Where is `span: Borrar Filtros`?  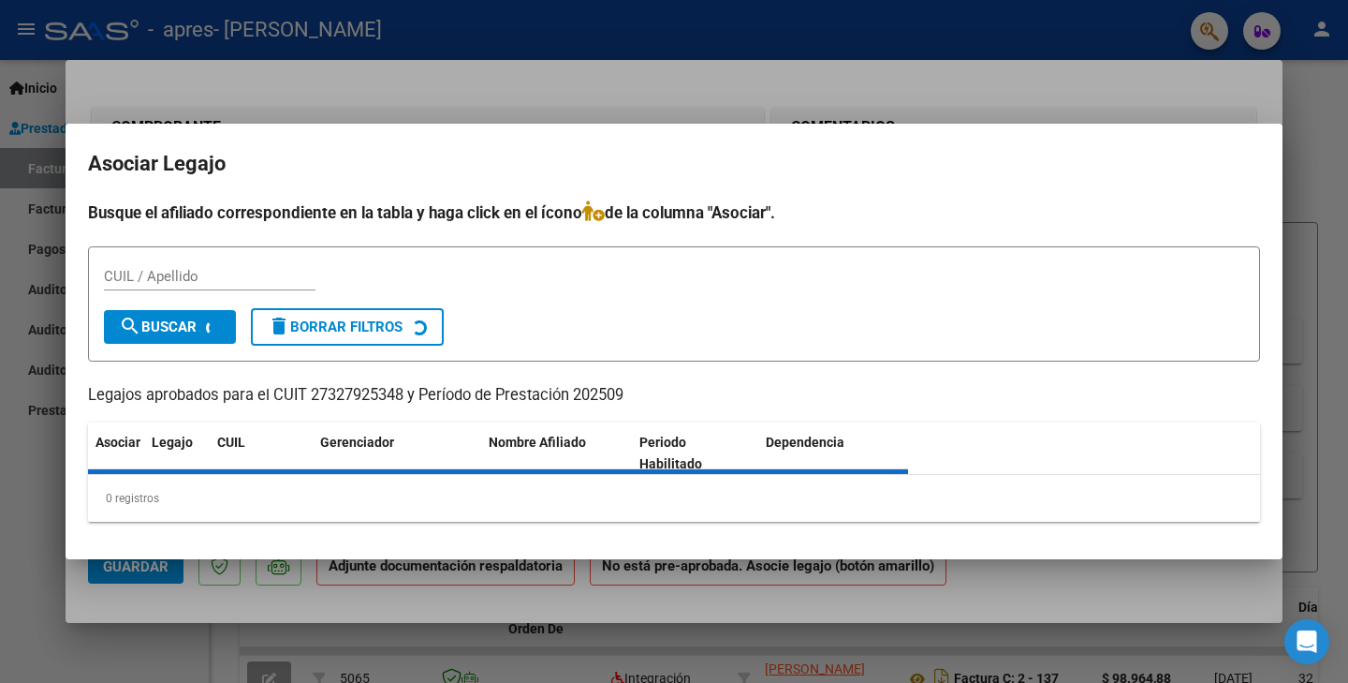
span: Borrar Filtros is located at coordinates (335, 327).